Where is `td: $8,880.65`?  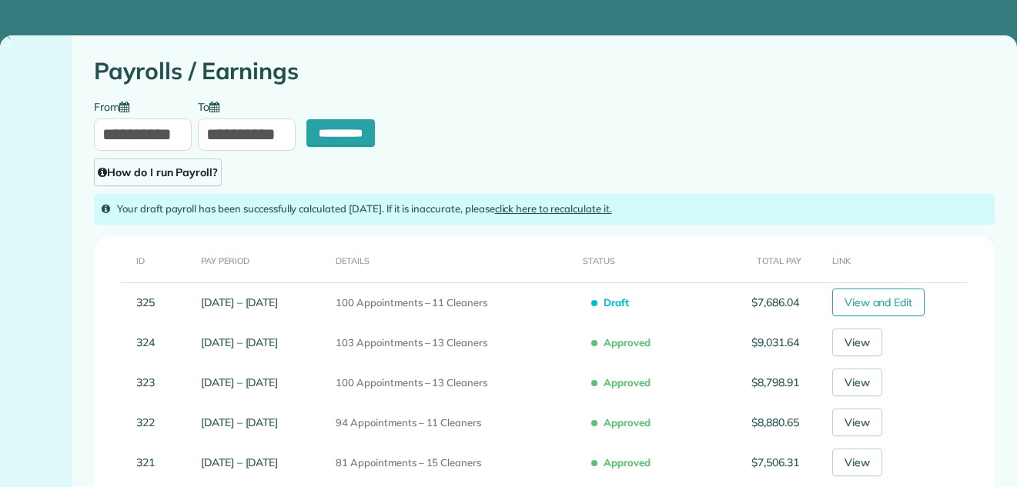 td: $8,880.65 is located at coordinates (755, 422).